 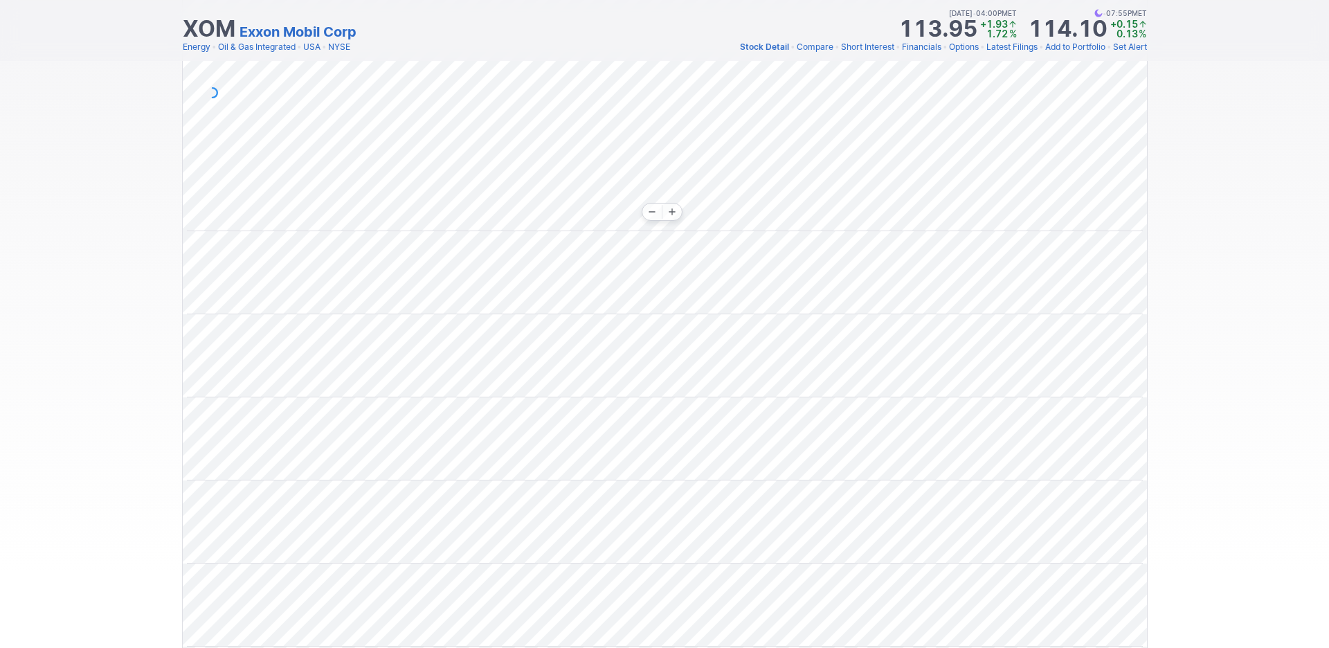 I want to click on a: Latest Filings, so click(x=1012, y=47).